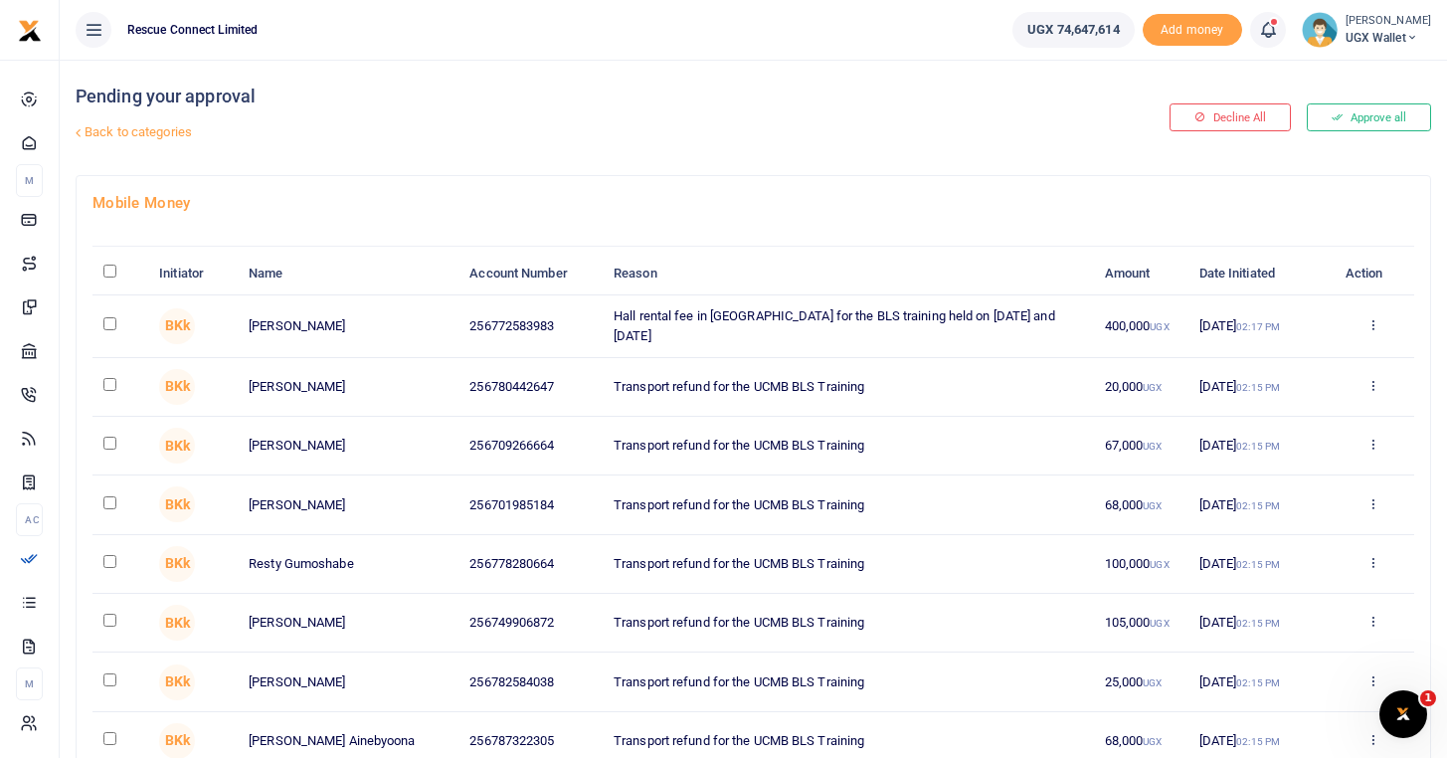 The image size is (1447, 758). What do you see at coordinates (1369, 117) in the screenshot?
I see `button: Approve all` at bounding box center [1369, 117].